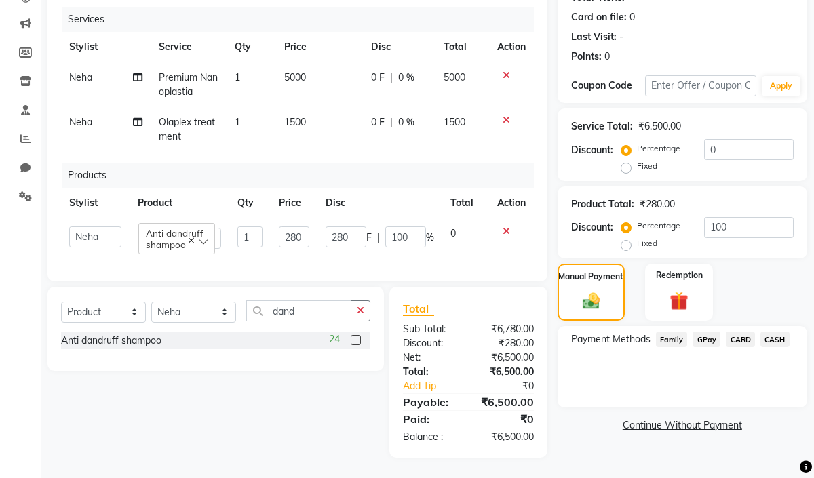 The width and height of the screenshot is (814, 478). Describe the element at coordinates (430, 372) in the screenshot. I see `div: Total:` at that location.